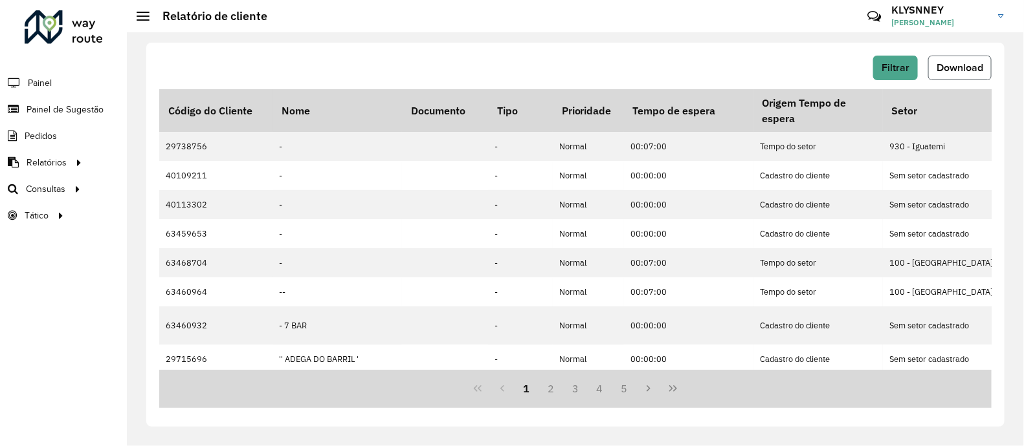 The width and height of the screenshot is (1024, 446). I want to click on span: Pedidos, so click(41, 136).